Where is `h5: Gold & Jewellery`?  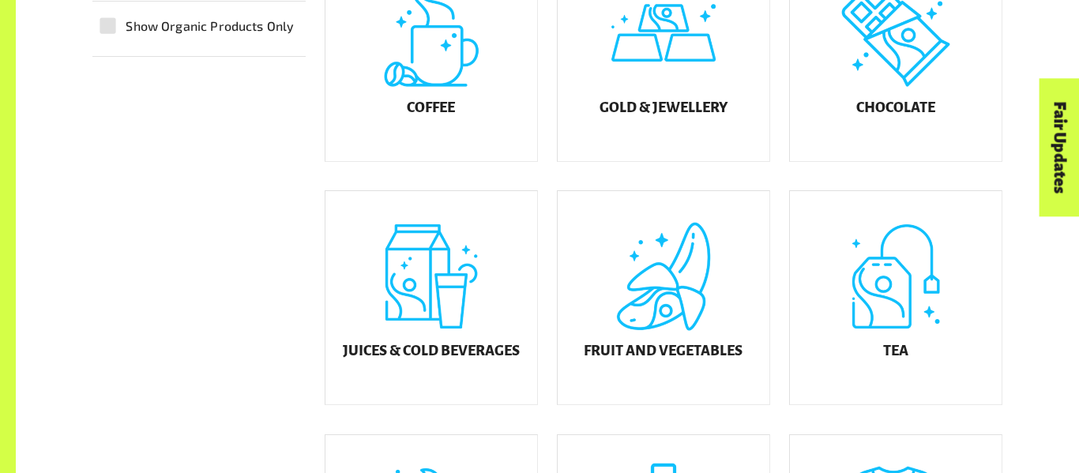
h5: Gold & Jewellery is located at coordinates (664, 108).